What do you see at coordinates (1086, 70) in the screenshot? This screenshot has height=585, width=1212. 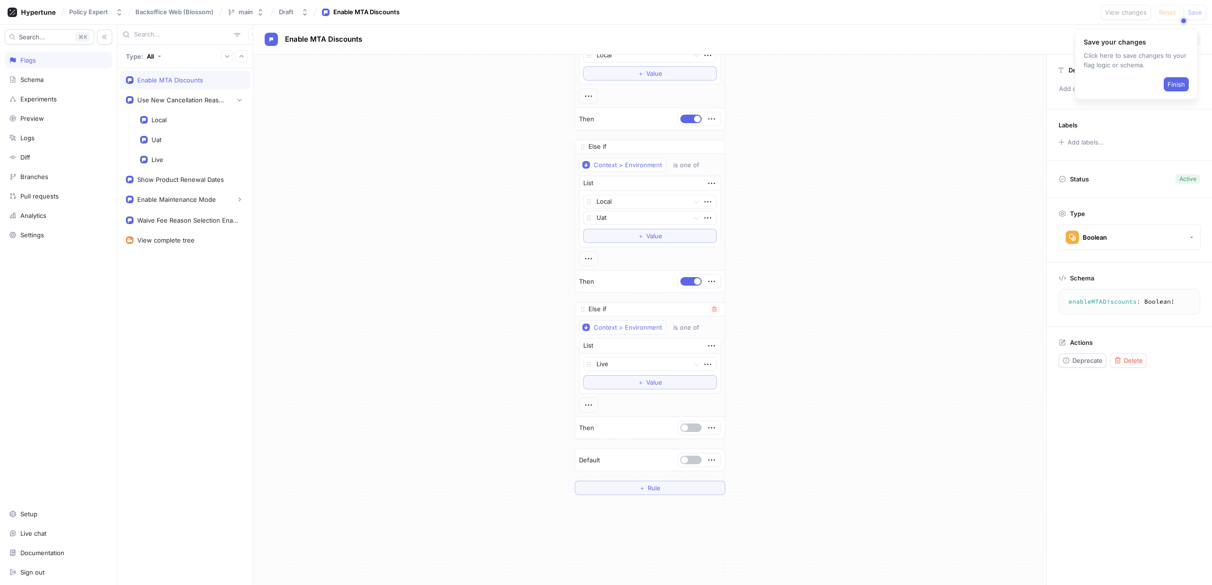 I see `p: Description` at bounding box center [1086, 70].